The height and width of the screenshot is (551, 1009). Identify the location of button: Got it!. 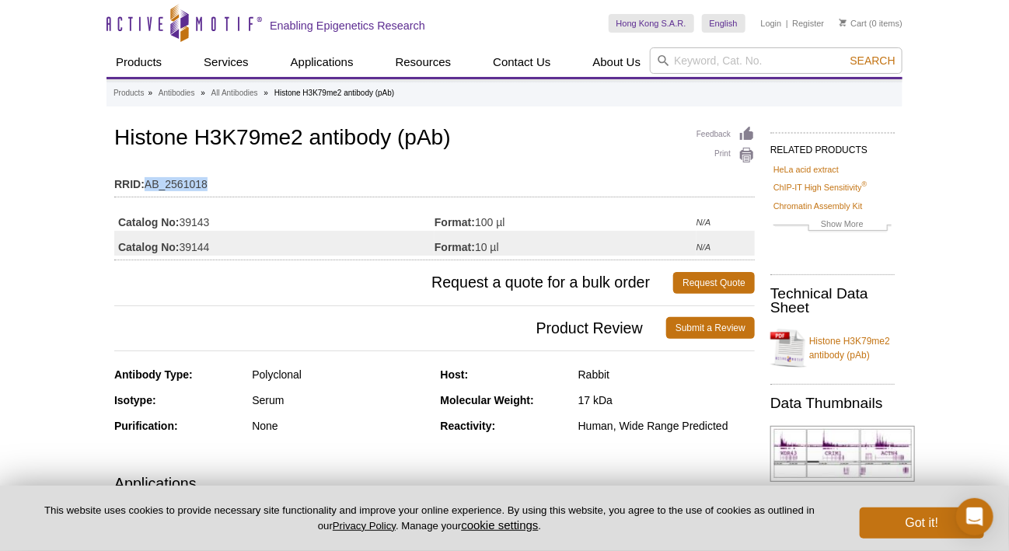
(922, 523).